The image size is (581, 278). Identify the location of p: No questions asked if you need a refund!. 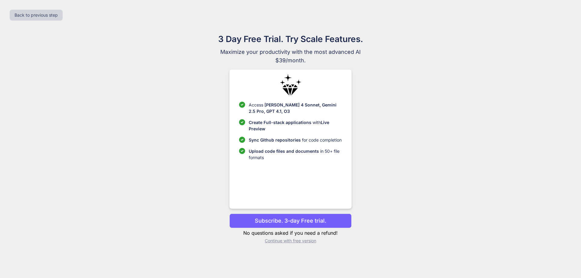
(290, 233).